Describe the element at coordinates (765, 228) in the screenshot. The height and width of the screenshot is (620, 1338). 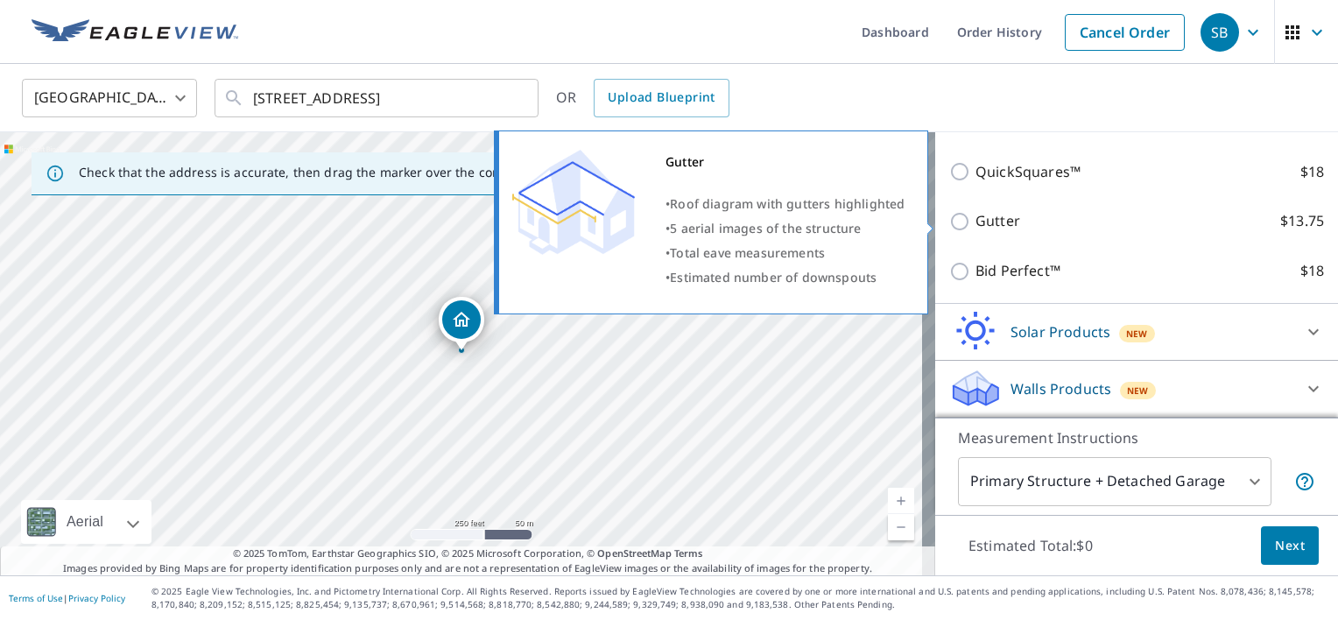
I see `span: 5 aerial images of the structure` at that location.